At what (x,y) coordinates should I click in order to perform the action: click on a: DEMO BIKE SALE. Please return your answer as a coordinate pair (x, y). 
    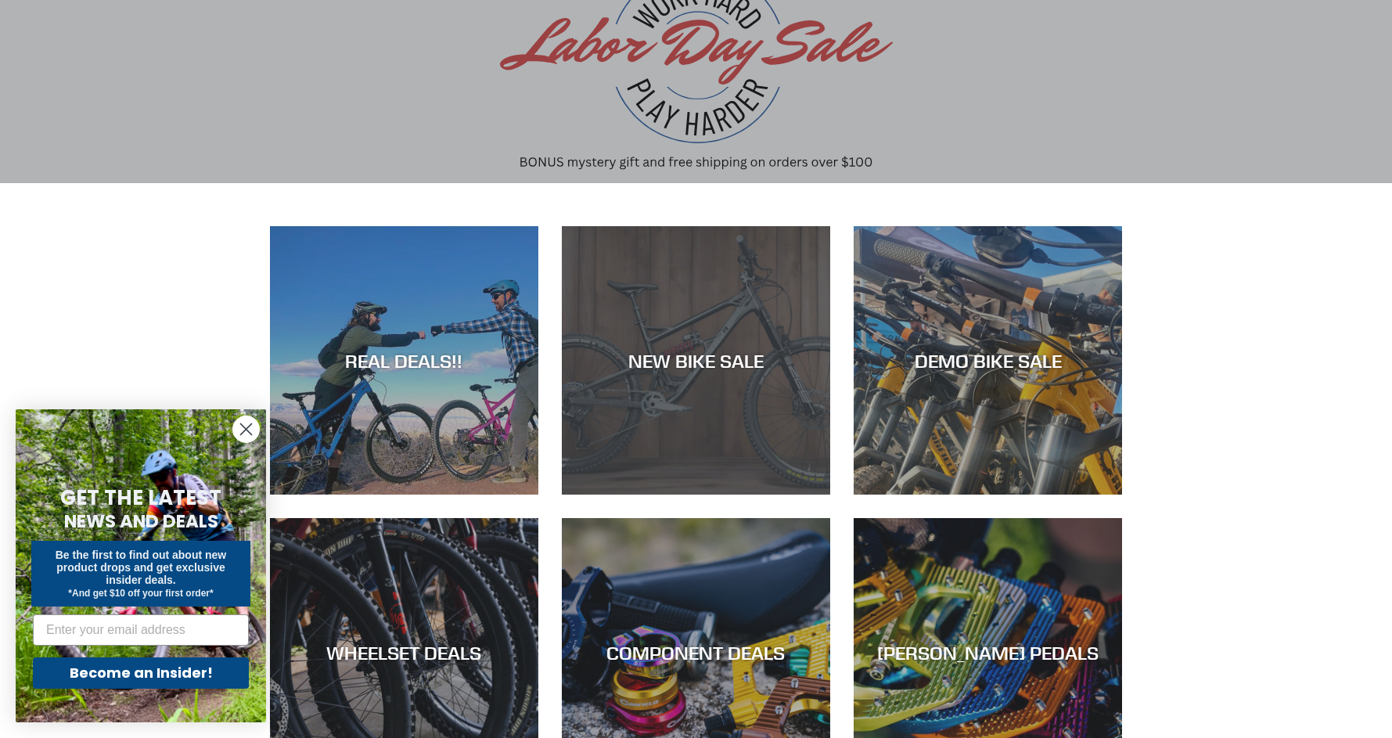
    Looking at the image, I should click on (987, 360).